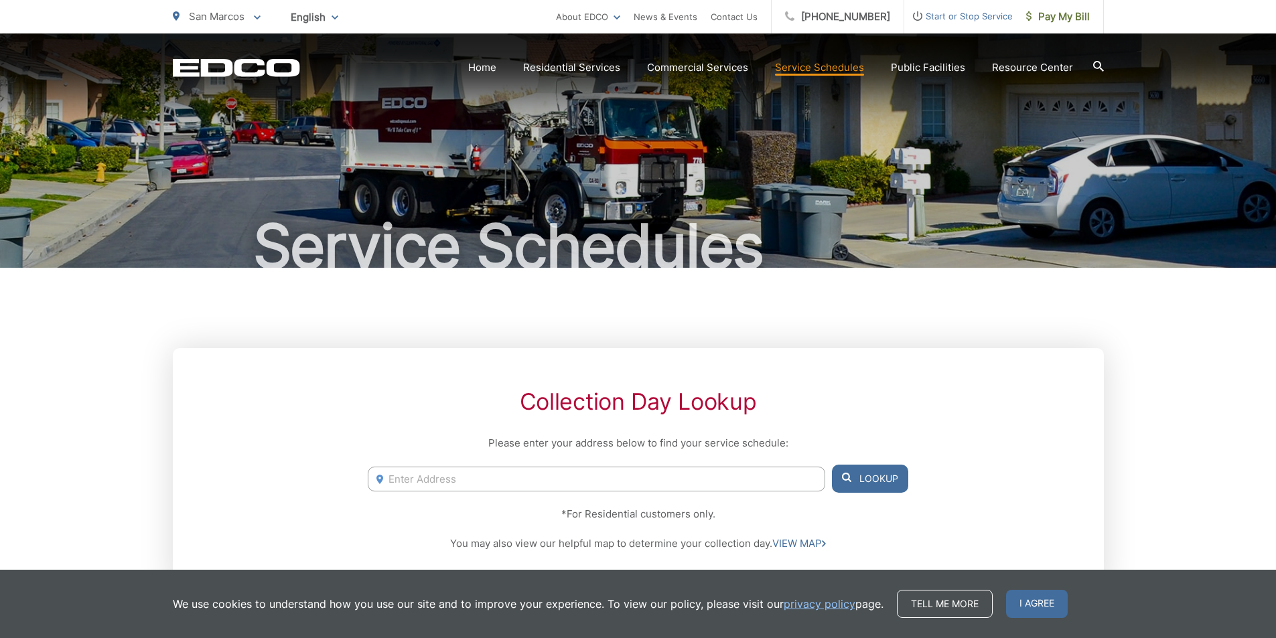 The width and height of the screenshot is (1276, 638). What do you see at coordinates (638, 443) in the screenshot?
I see `p: Please enter your address below to find your service schedule:` at bounding box center [638, 443].